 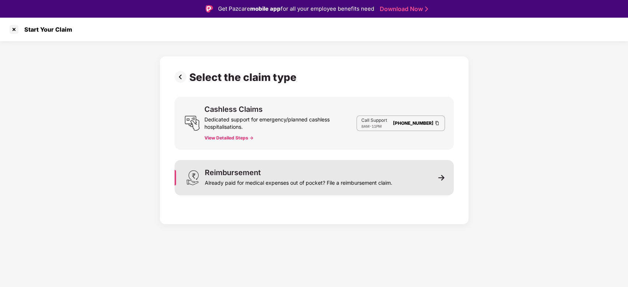 I want to click on a: Download Now, so click(x=403, y=9).